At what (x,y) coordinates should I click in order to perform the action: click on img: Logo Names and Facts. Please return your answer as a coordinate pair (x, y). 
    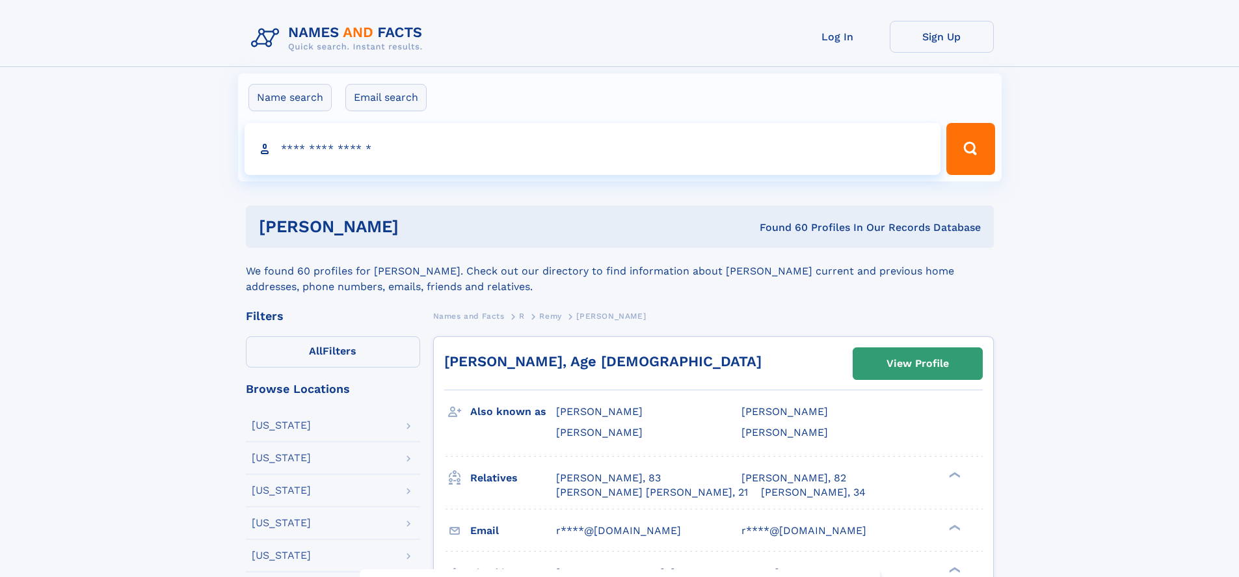
    Looking at the image, I should click on (340, 38).